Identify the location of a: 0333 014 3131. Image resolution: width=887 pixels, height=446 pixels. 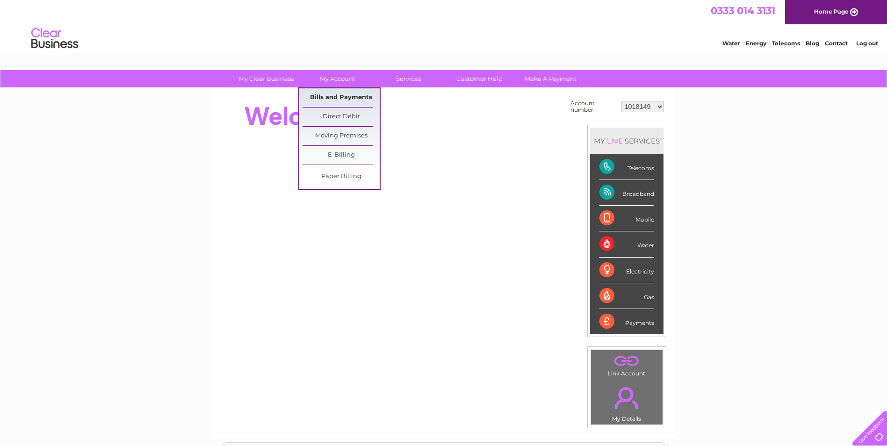
(743, 10).